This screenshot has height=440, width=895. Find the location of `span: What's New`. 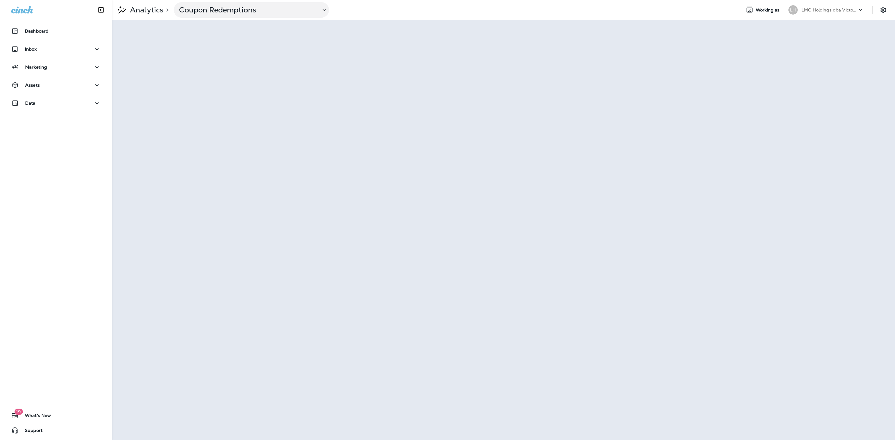

span: What's New is located at coordinates (35, 417).